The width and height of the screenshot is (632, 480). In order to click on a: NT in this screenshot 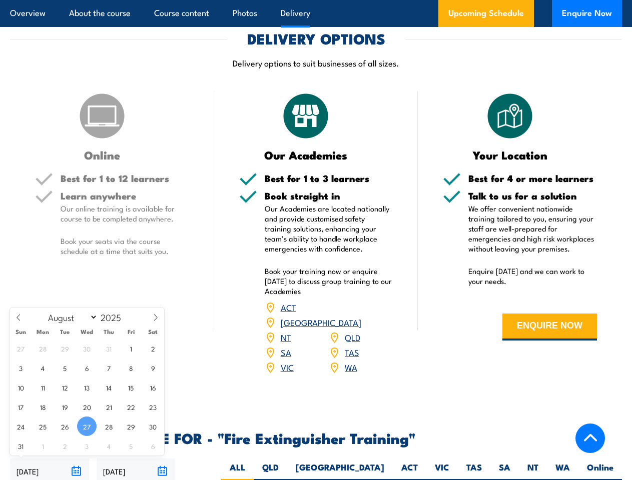, I will do `click(286, 337)`.